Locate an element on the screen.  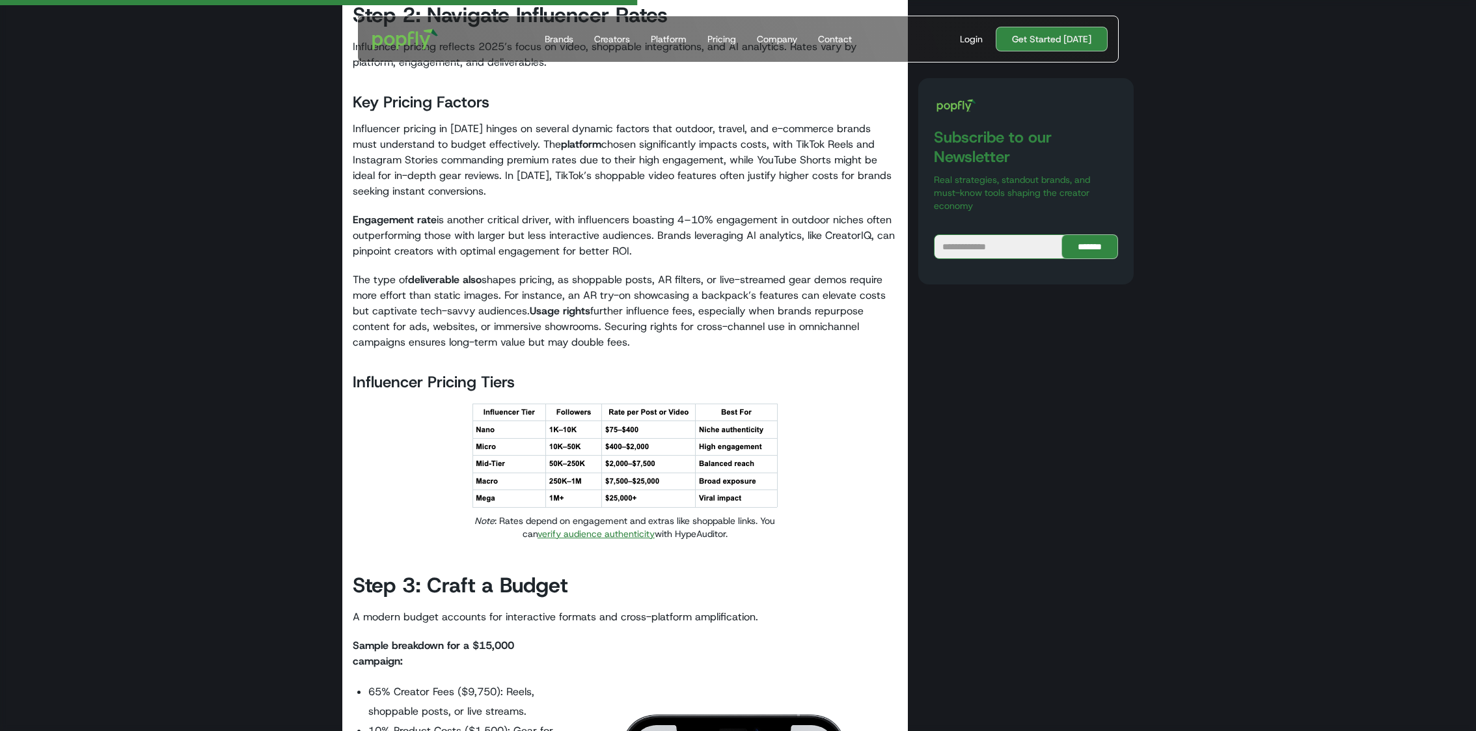
li: 65% Creator Fees ($9,750): Reels, shoppable posts, or live streams. is located at coordinates (465, 702).